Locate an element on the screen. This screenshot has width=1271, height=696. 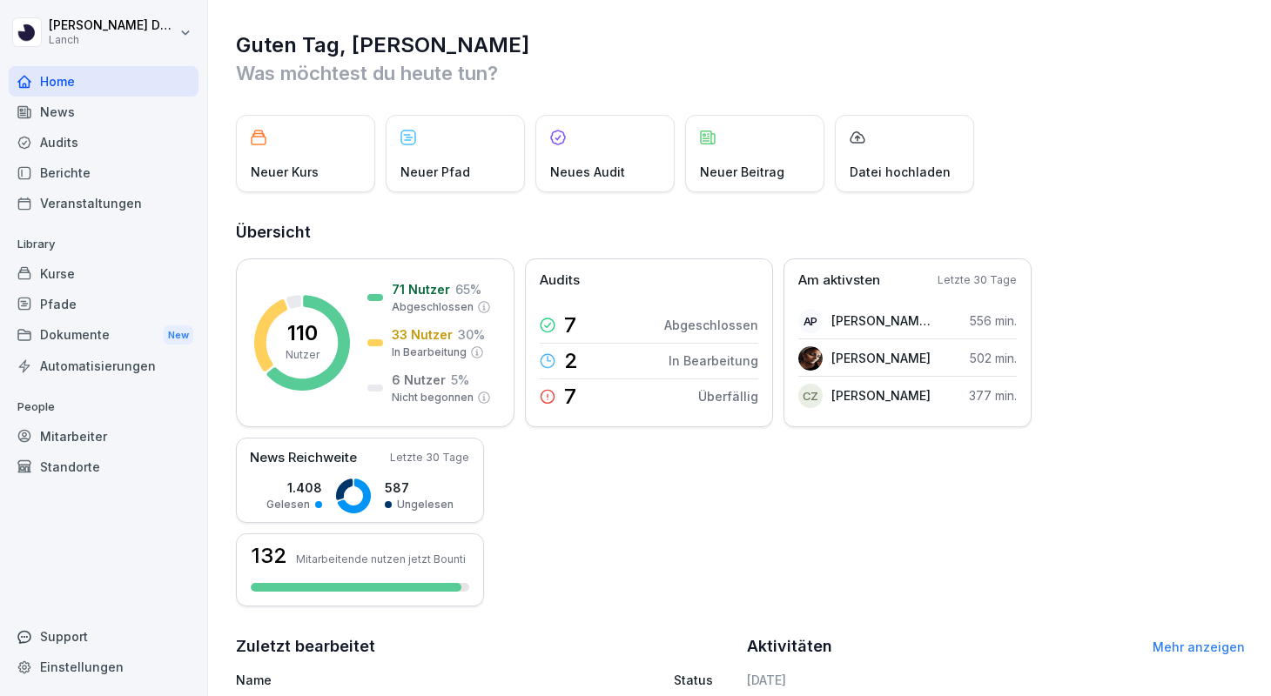
p: Gelesen is located at coordinates (288, 505).